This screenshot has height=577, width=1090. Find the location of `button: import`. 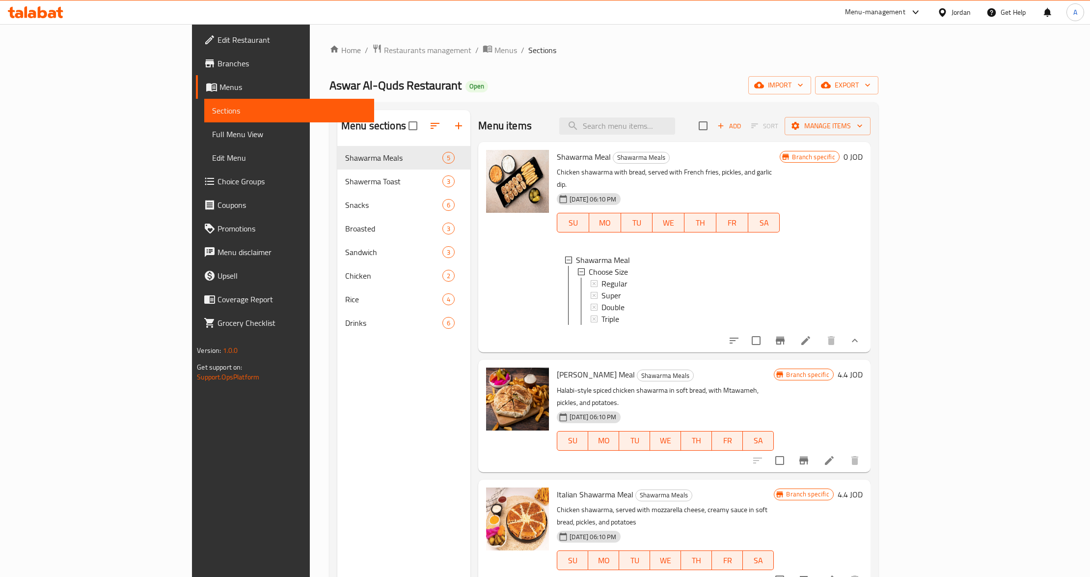

button: import is located at coordinates (780, 85).